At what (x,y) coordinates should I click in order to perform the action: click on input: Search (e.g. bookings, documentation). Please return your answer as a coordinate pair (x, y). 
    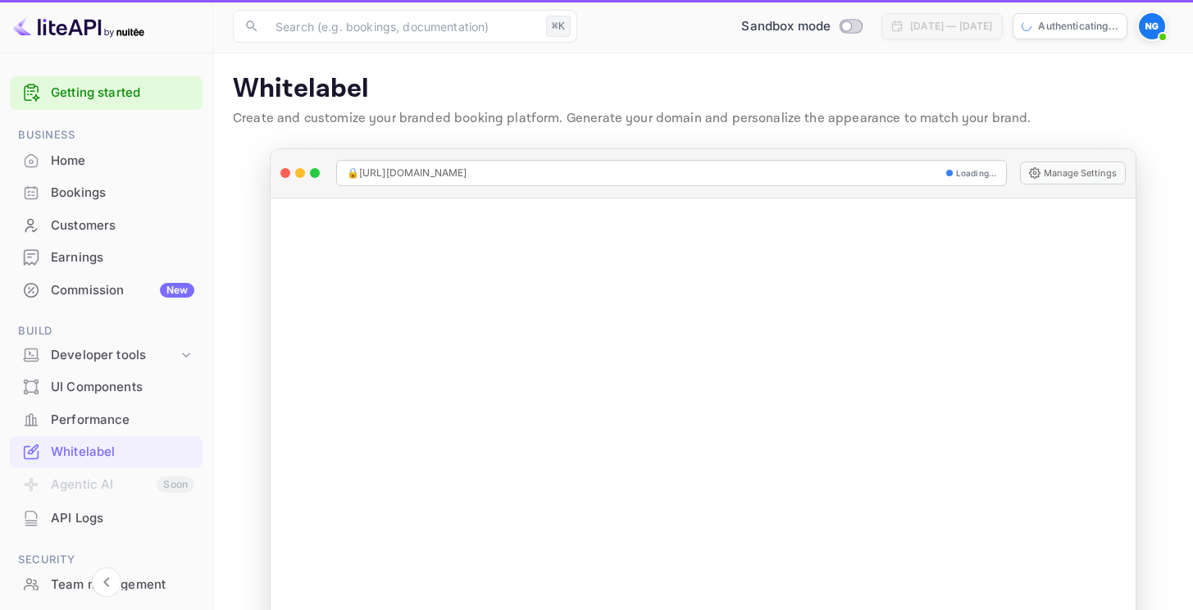
    Looking at the image, I should click on (402, 26).